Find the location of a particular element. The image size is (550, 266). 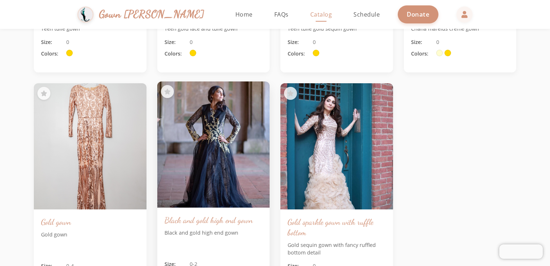

a: Donate is located at coordinates (418, 14).